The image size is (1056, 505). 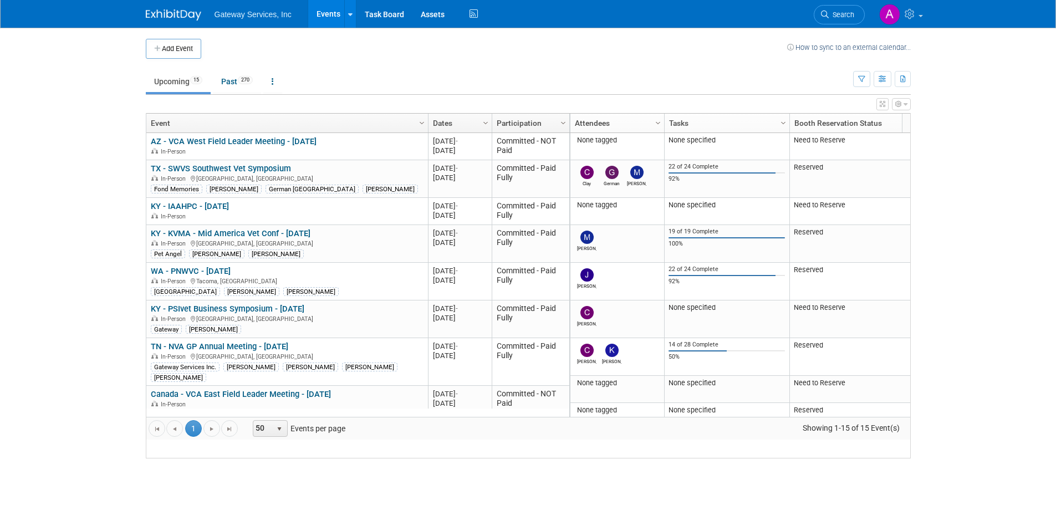 What do you see at coordinates (727, 244) in the screenshot?
I see `div: 100%` at bounding box center [727, 244].